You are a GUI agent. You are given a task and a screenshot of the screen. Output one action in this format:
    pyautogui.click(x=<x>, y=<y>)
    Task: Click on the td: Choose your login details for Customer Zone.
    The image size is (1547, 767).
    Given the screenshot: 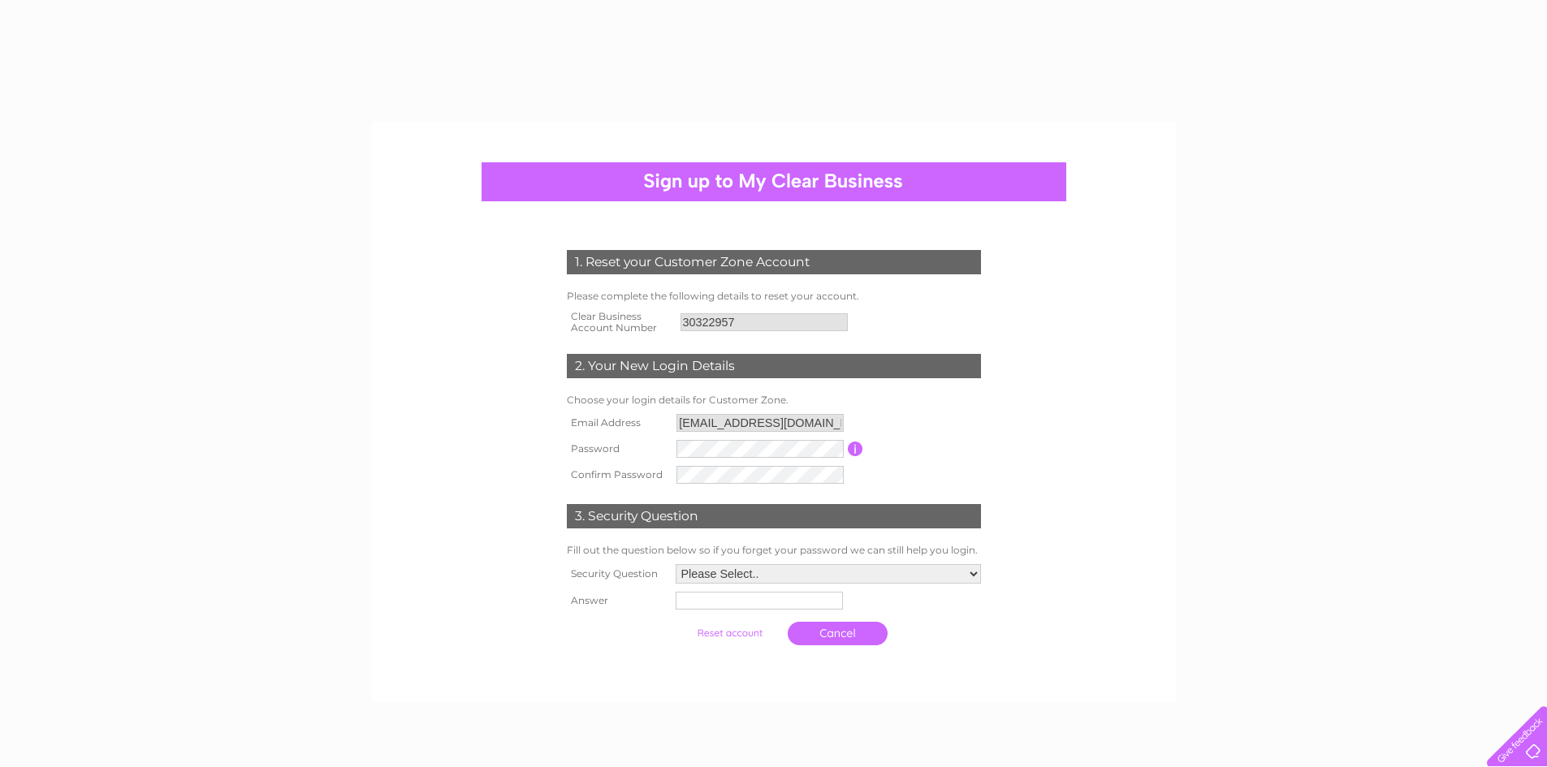 What is the action you would take?
    pyautogui.click(x=774, y=400)
    